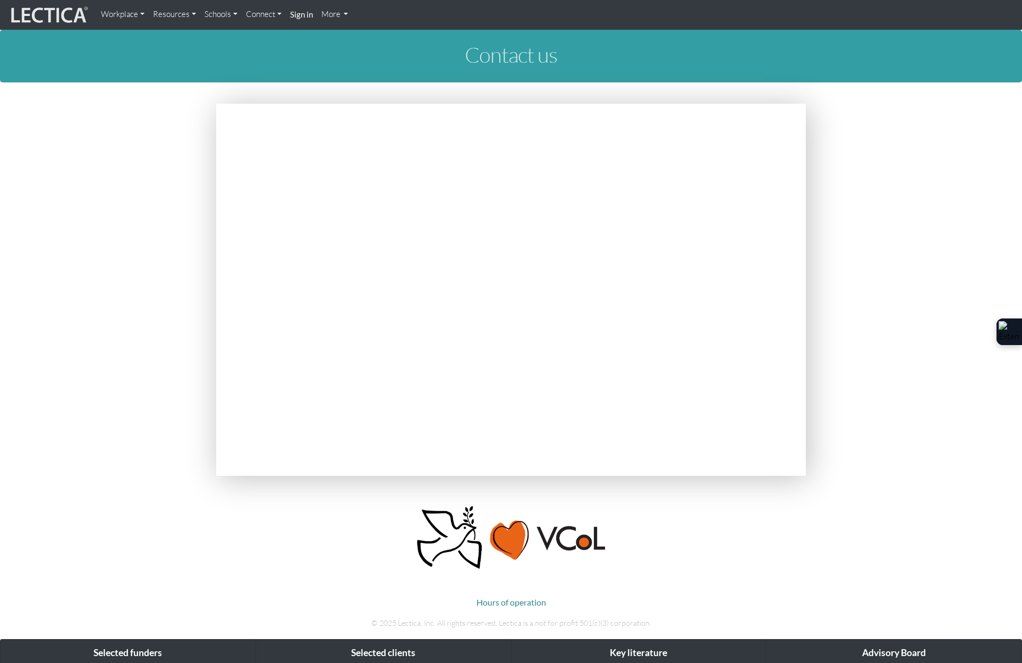 The image size is (1022, 663). What do you see at coordinates (511, 537) in the screenshot?
I see `img: Peace, love, VCoL` at bounding box center [511, 537].